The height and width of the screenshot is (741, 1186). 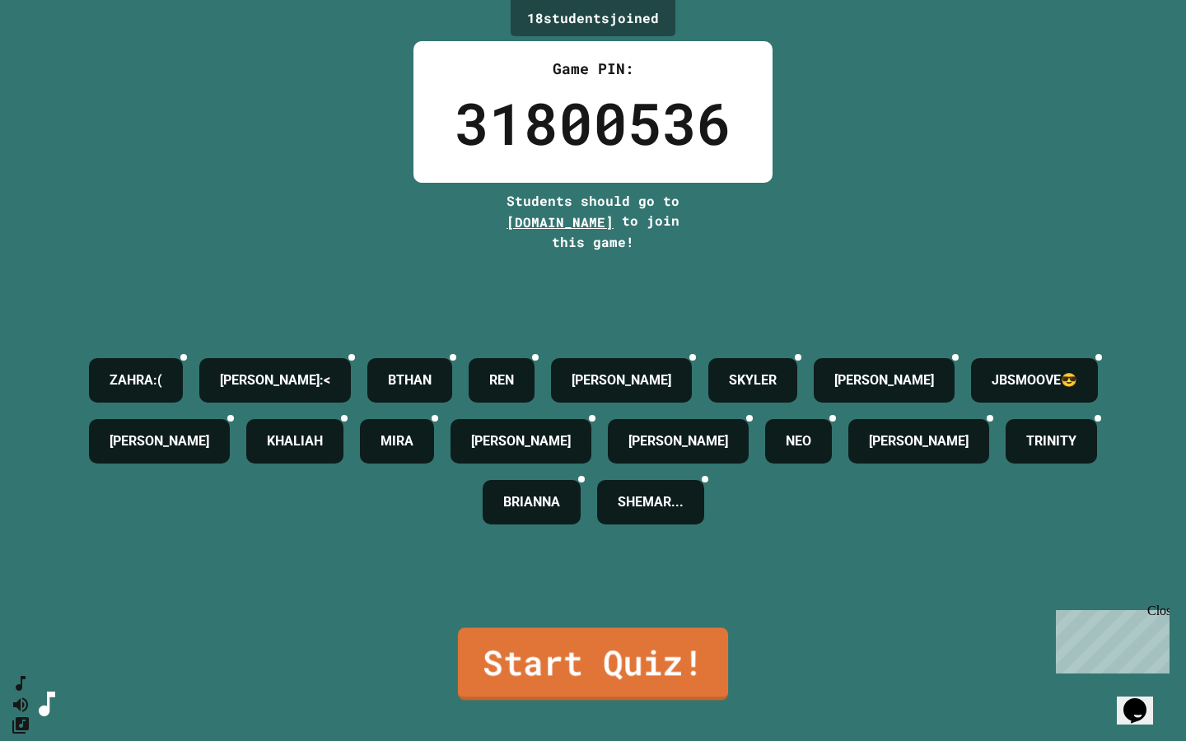 I want to click on a: Start Quiz!, so click(x=593, y=664).